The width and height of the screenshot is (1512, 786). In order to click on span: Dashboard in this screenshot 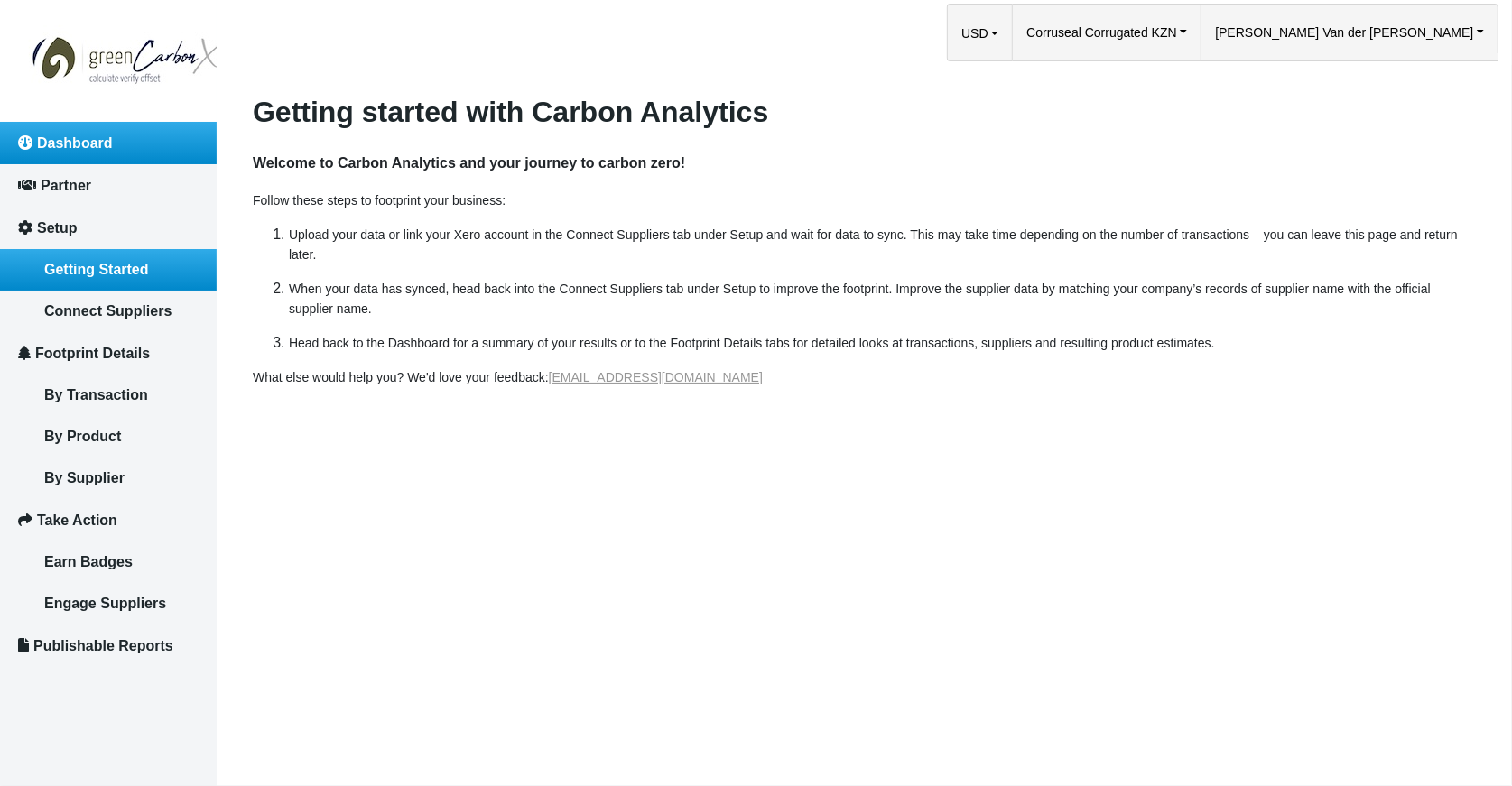, I will do `click(75, 143)`.